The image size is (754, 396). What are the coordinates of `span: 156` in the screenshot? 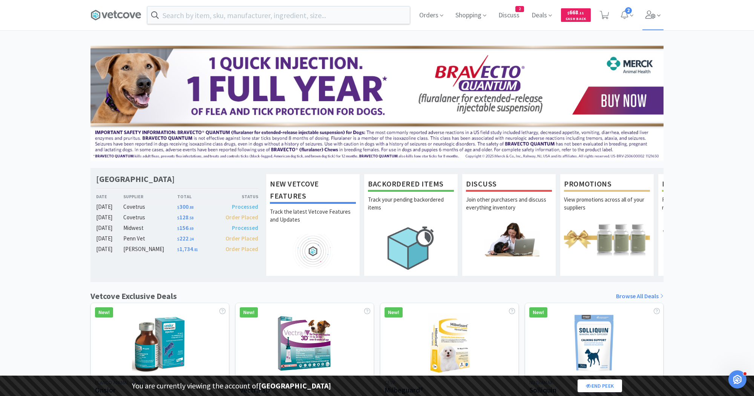 It's located at (185, 227).